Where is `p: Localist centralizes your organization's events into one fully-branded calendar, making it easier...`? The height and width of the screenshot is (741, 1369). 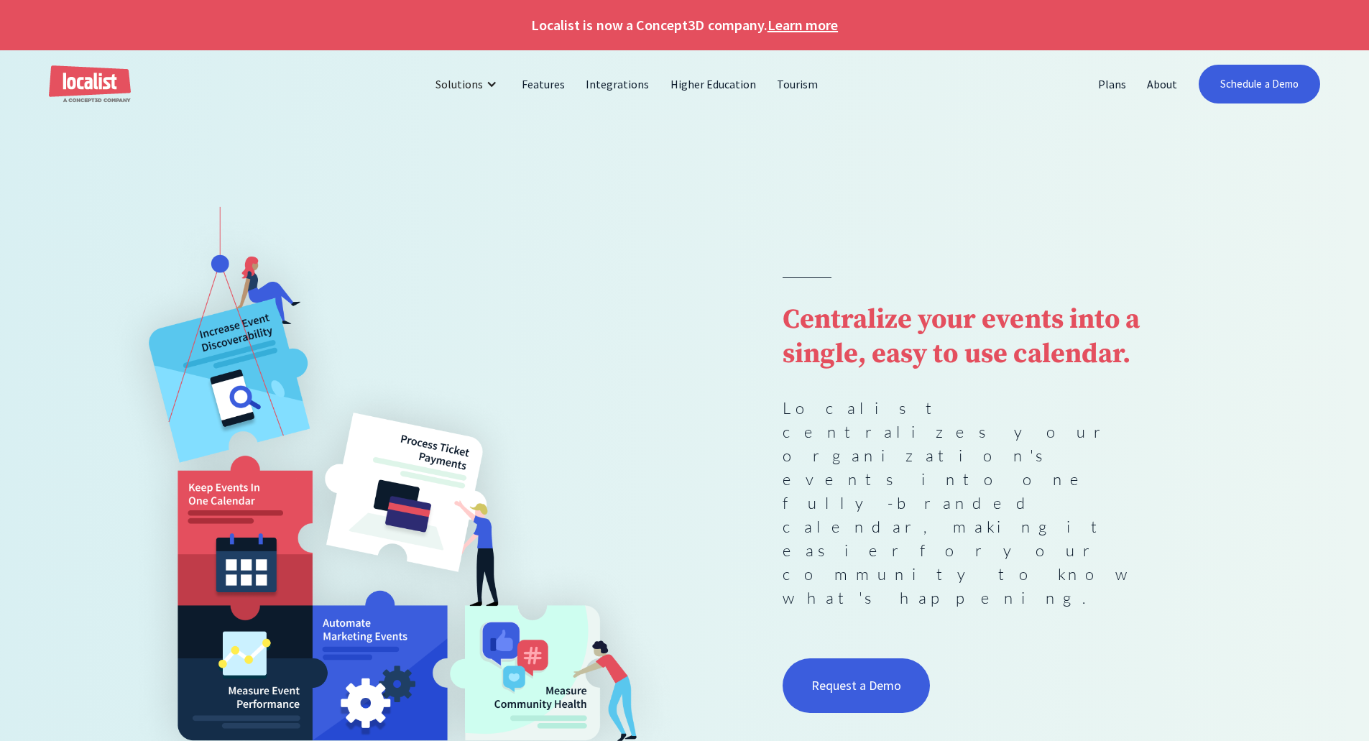 p: Localist centralizes your organization's events into one fully-branded calendar, making it easier... is located at coordinates (978, 502).